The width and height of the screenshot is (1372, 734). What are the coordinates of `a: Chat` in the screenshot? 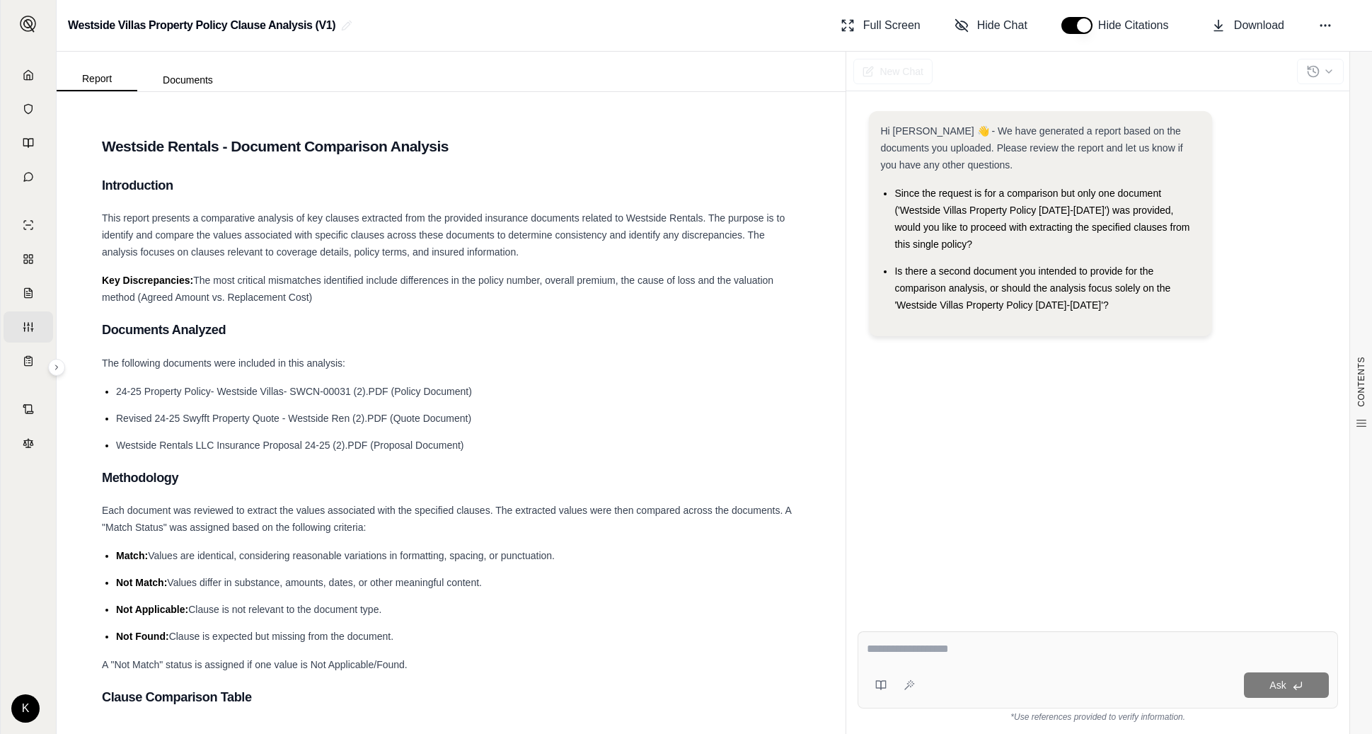 It's located at (28, 177).